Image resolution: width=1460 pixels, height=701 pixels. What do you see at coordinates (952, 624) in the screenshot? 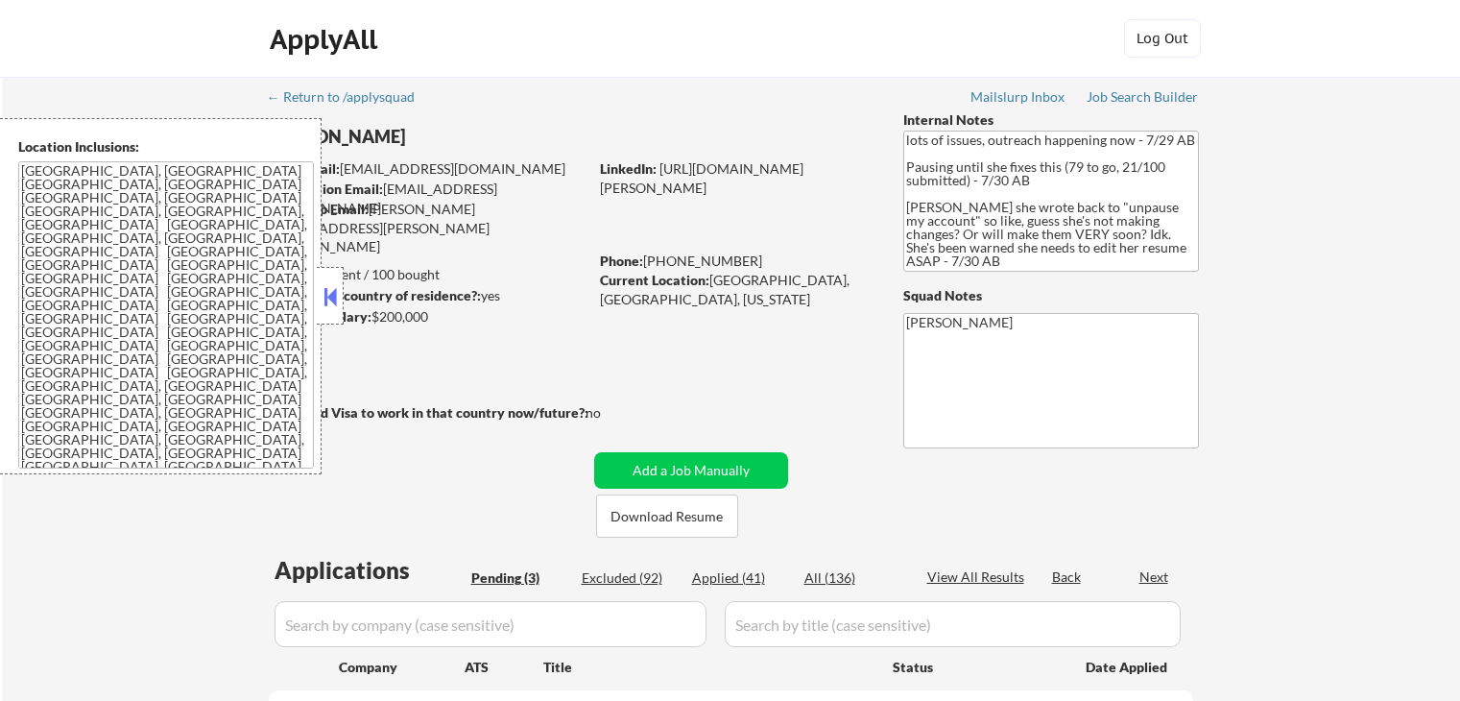
I see `input: Search by title (case sensitive)` at bounding box center [952, 624].